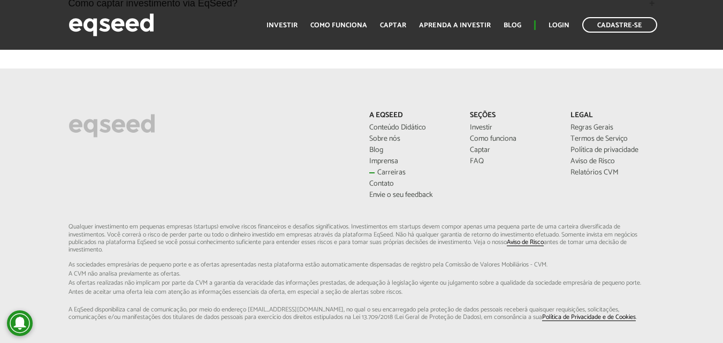 Image resolution: width=723 pixels, height=343 pixels. I want to click on span: As sociedades empresárias de pequeno porte e as ofertas apresentadas nesta plataforma estão aut..., so click(362, 265).